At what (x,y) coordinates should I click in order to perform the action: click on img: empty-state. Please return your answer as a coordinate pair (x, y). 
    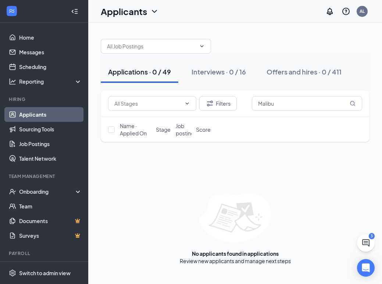
    Looking at the image, I should click on (235, 218).